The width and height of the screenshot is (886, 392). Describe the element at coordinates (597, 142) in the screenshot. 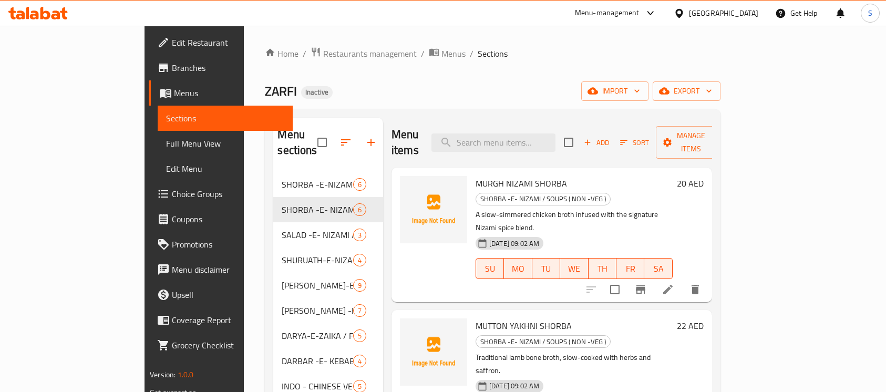

I see `span: Add` at that location.